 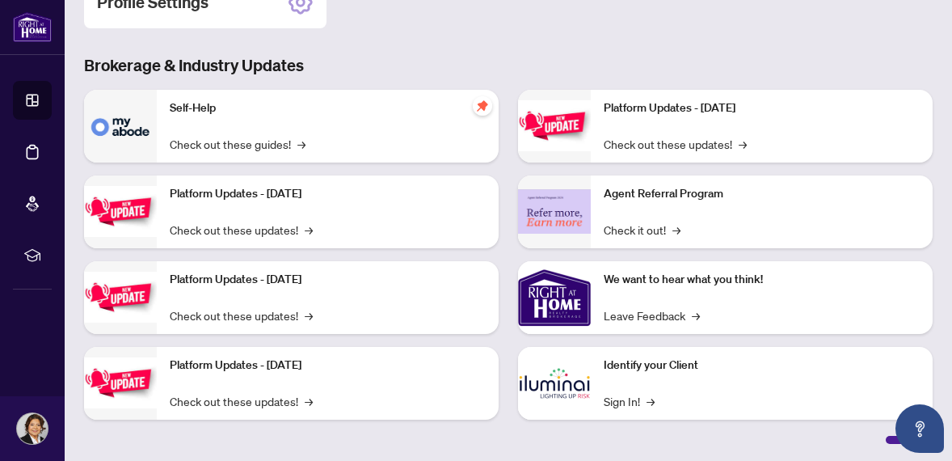 What do you see at coordinates (554, 211) in the screenshot?
I see `img: Agent Referral Program` at bounding box center [554, 211].